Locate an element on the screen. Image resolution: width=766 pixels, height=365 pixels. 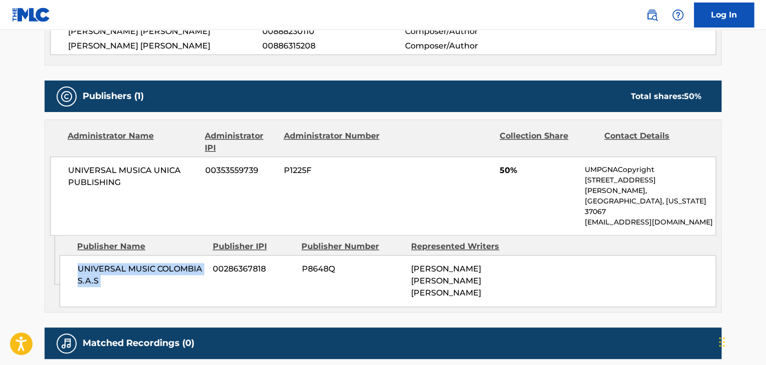
div: Publisher Number is located at coordinates (352, 247).